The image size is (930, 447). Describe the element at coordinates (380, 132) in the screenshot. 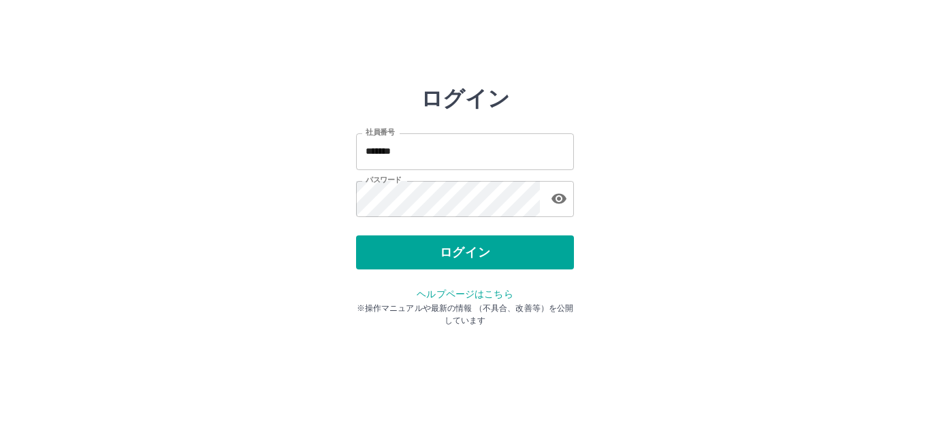

I see `label: 社員番号` at that location.